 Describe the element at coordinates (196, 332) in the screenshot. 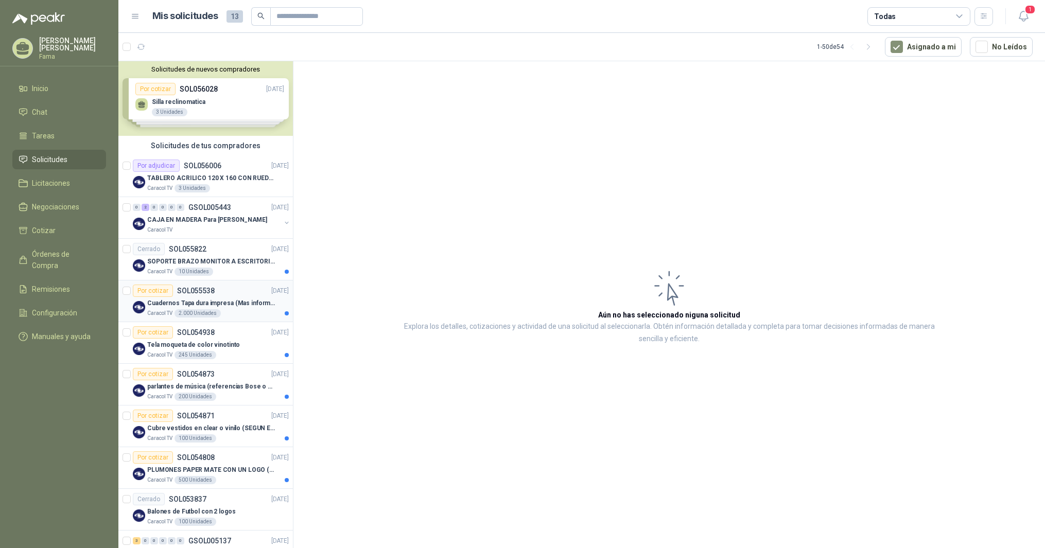

I see `p: SOL054938` at that location.